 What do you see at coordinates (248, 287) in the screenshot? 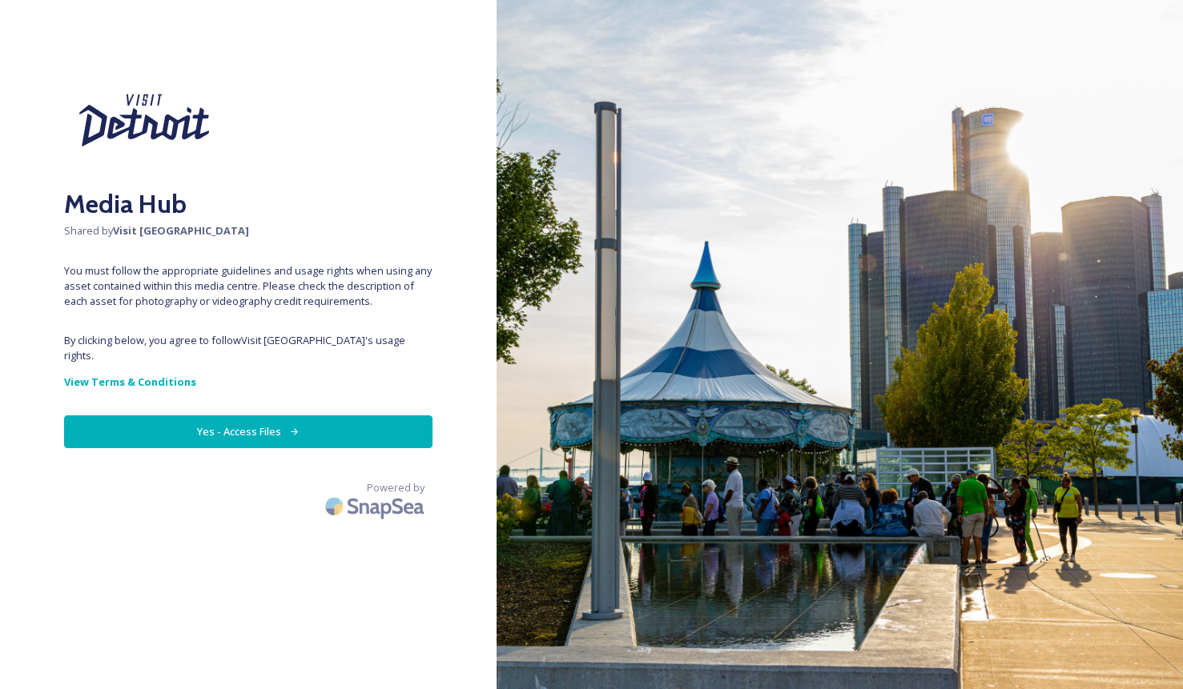
I see `span: You must follow the appropriate guidelines and usage rights when using any asset contained within...` at bounding box center [248, 287].